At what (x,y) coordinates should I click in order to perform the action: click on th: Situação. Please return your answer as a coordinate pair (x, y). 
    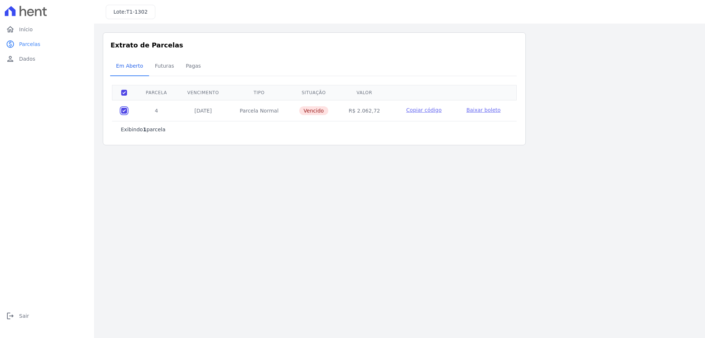
    Looking at the image, I should click on (314, 92).